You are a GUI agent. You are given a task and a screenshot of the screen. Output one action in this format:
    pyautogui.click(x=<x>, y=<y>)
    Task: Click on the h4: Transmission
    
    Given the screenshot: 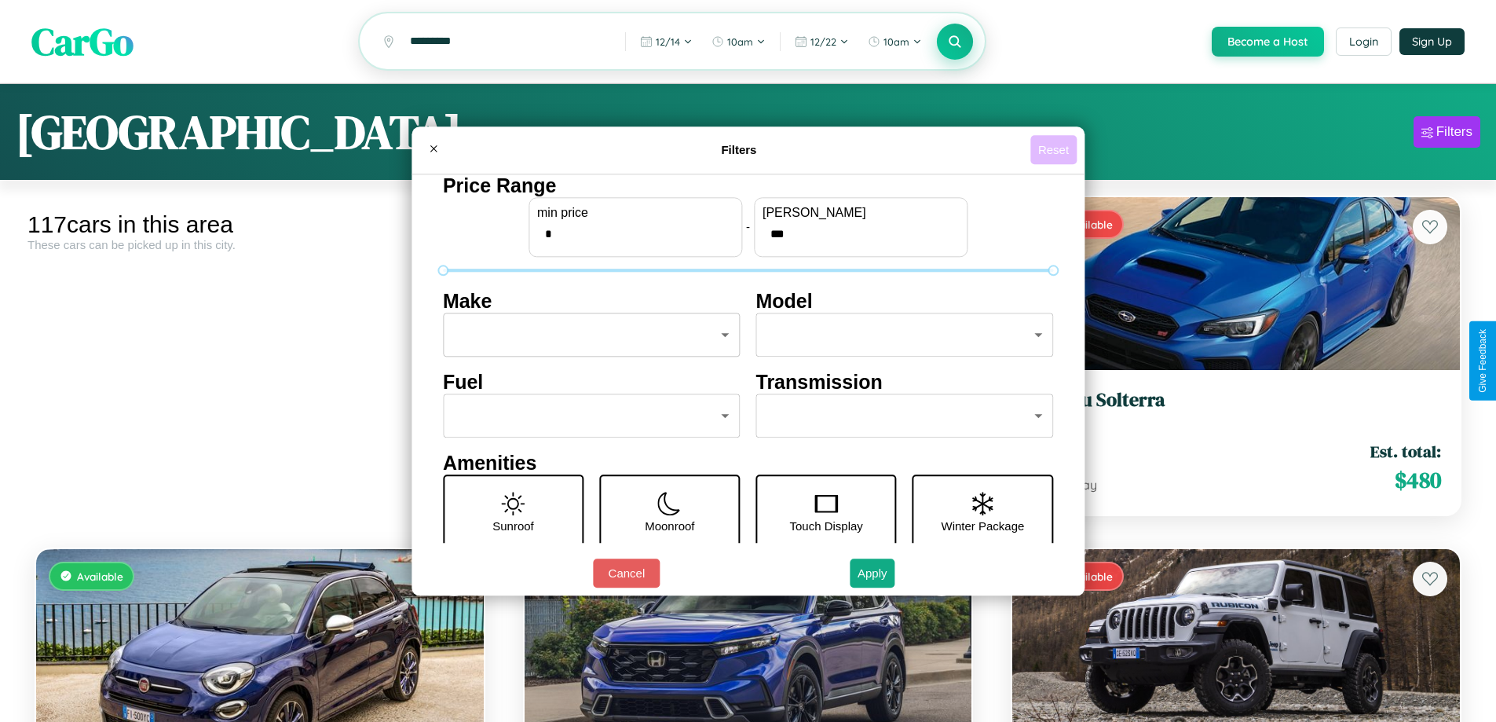 What is the action you would take?
    pyautogui.click(x=904, y=382)
    